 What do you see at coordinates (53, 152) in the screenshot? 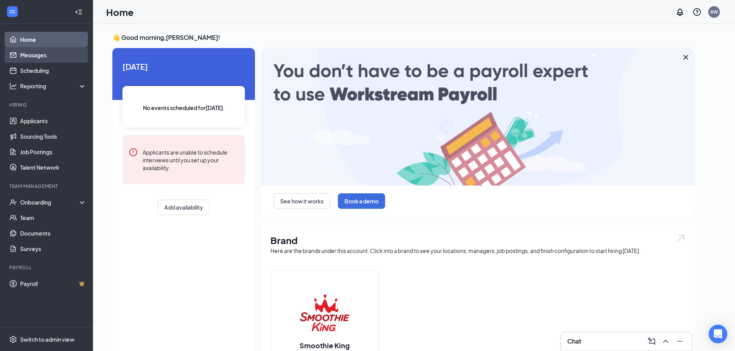
I see `a: Job Postings` at bounding box center [53, 152].